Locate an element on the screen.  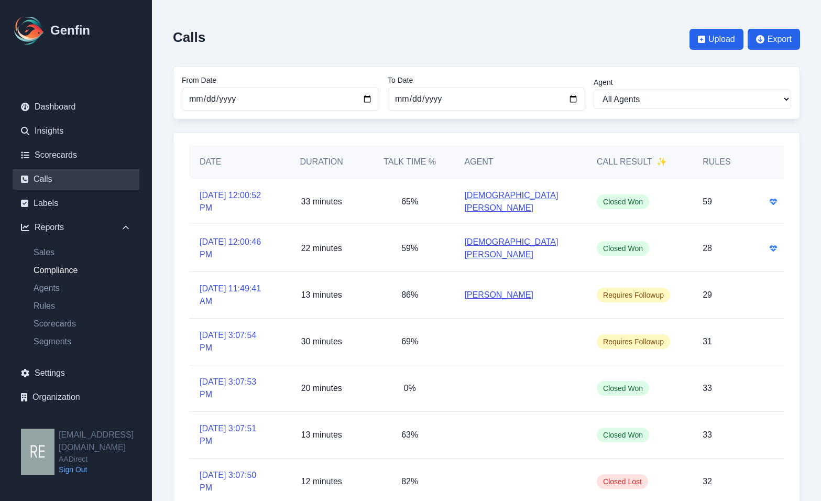
a: Sales is located at coordinates (82, 252).